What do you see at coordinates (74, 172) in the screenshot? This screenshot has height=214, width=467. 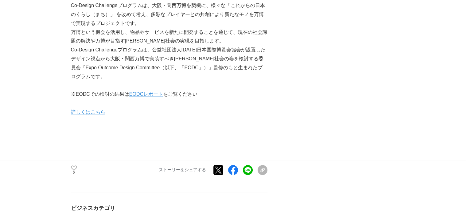 I see `p: 0` at bounding box center [74, 172].